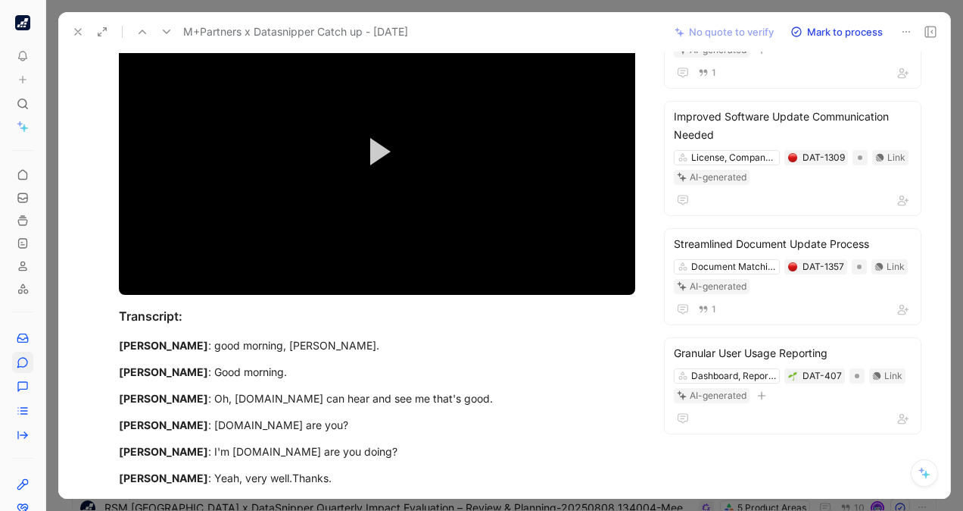  What do you see at coordinates (793, 244) in the screenshot?
I see `div: Streamlined Document Update Process` at bounding box center [793, 244].